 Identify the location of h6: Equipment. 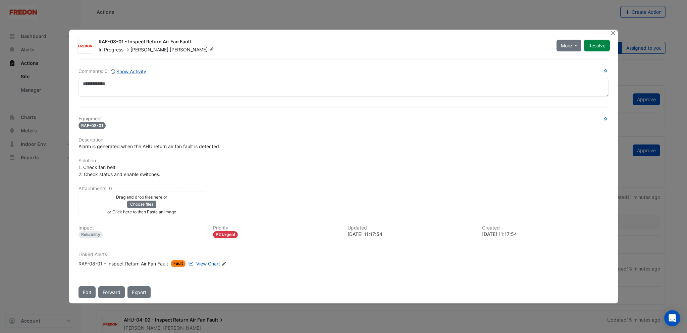
(344, 118).